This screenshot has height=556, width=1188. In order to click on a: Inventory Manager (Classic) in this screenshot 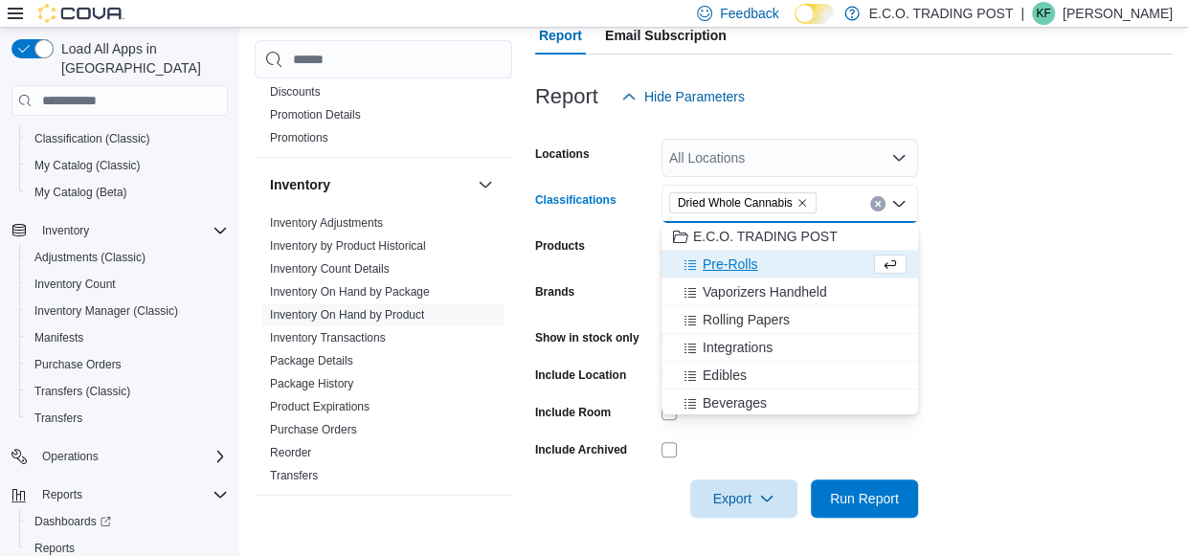, I will do `click(106, 311)`.